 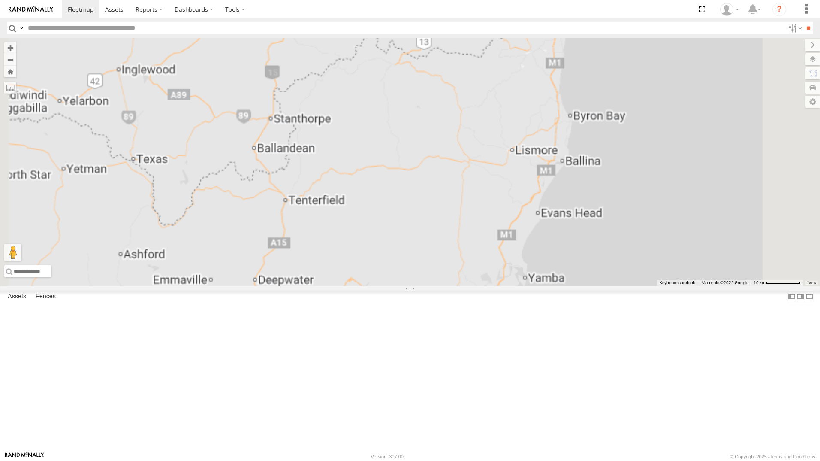 What do you see at coordinates (800, 296) in the screenshot?
I see `label: Dock Summary Table to the Right` at bounding box center [800, 296].